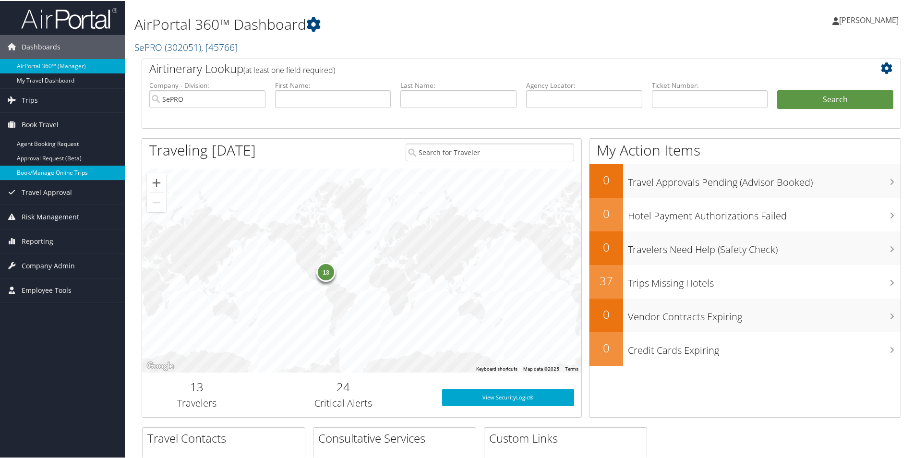 The image size is (914, 458). I want to click on img: Google, so click(160, 365).